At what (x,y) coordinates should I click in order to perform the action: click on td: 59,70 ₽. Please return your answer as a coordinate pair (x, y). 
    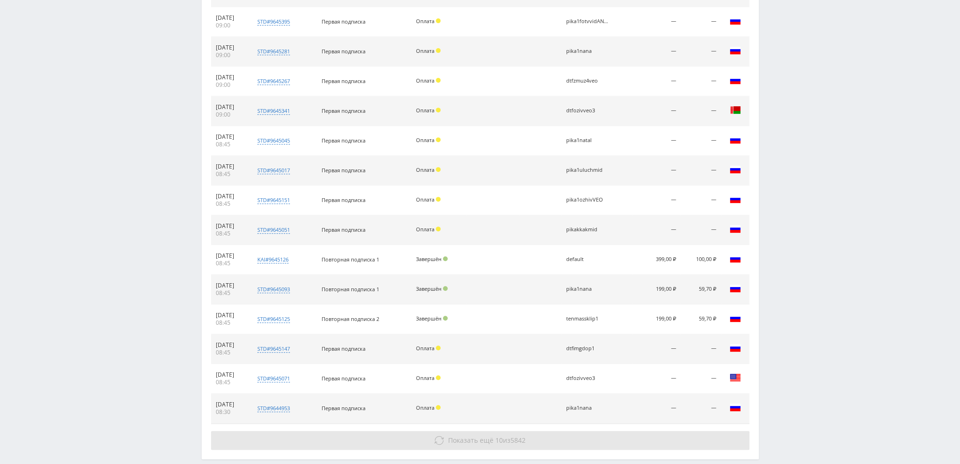
    Looking at the image, I should click on (701, 319).